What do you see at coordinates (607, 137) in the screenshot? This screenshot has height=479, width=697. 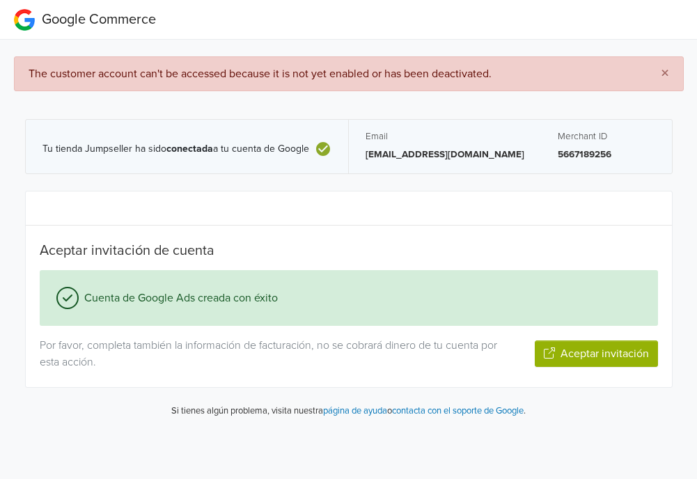 I see `h5: Merchant ID` at bounding box center [607, 137].